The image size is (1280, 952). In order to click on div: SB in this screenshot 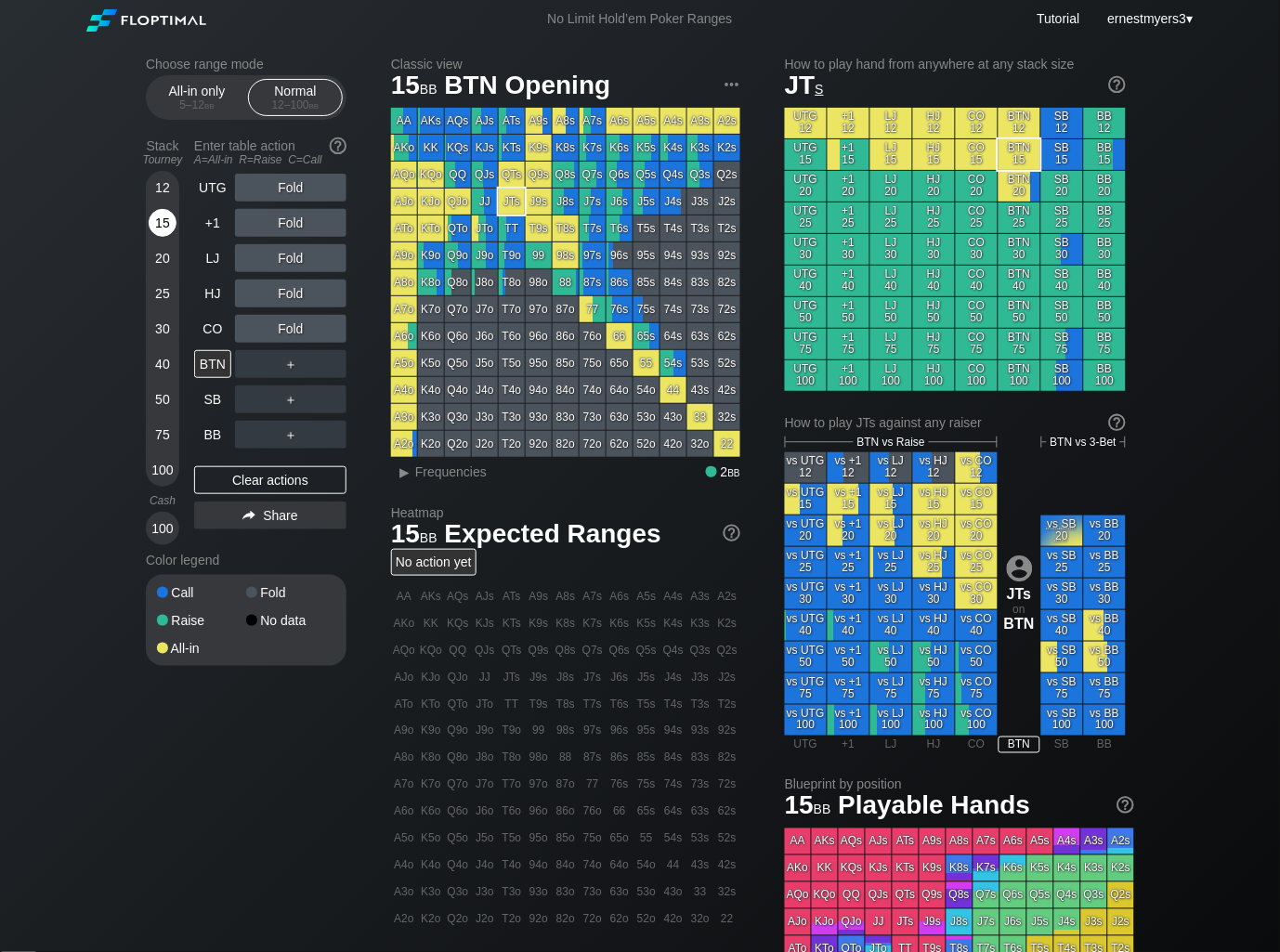, I will do `click(213, 399)`.